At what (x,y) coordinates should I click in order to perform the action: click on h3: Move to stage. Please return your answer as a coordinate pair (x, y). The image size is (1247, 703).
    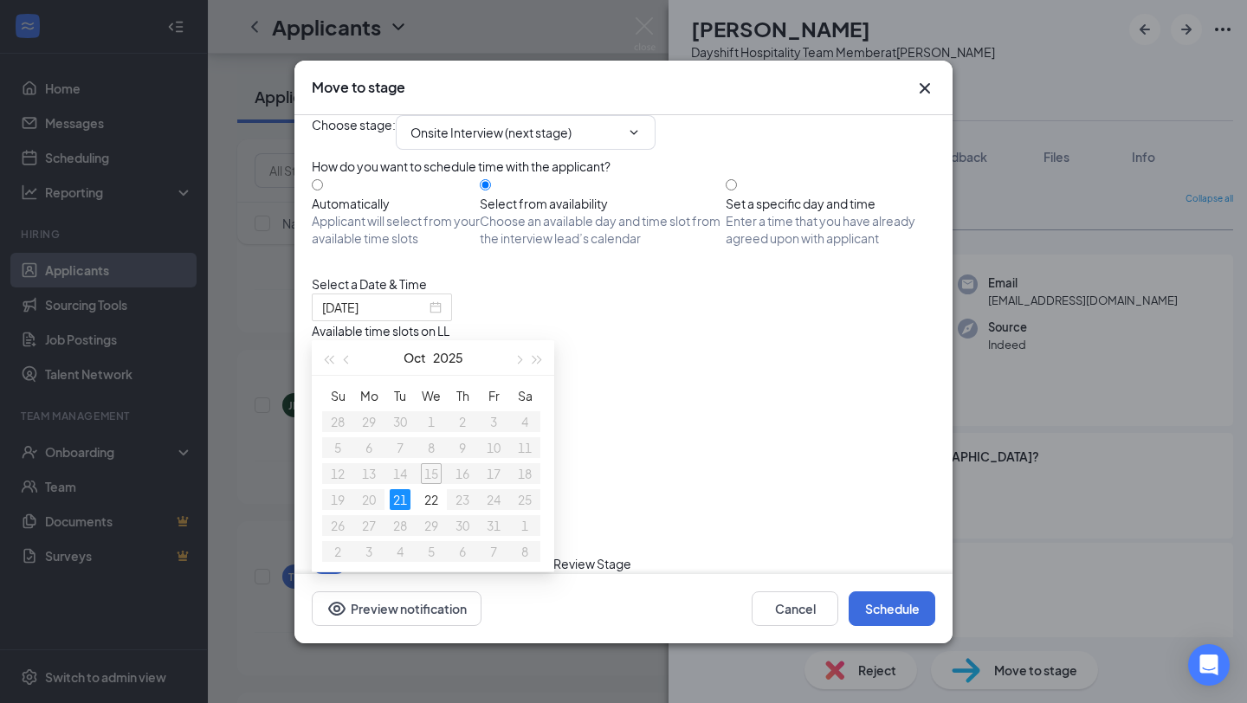
    Looking at the image, I should click on (358, 87).